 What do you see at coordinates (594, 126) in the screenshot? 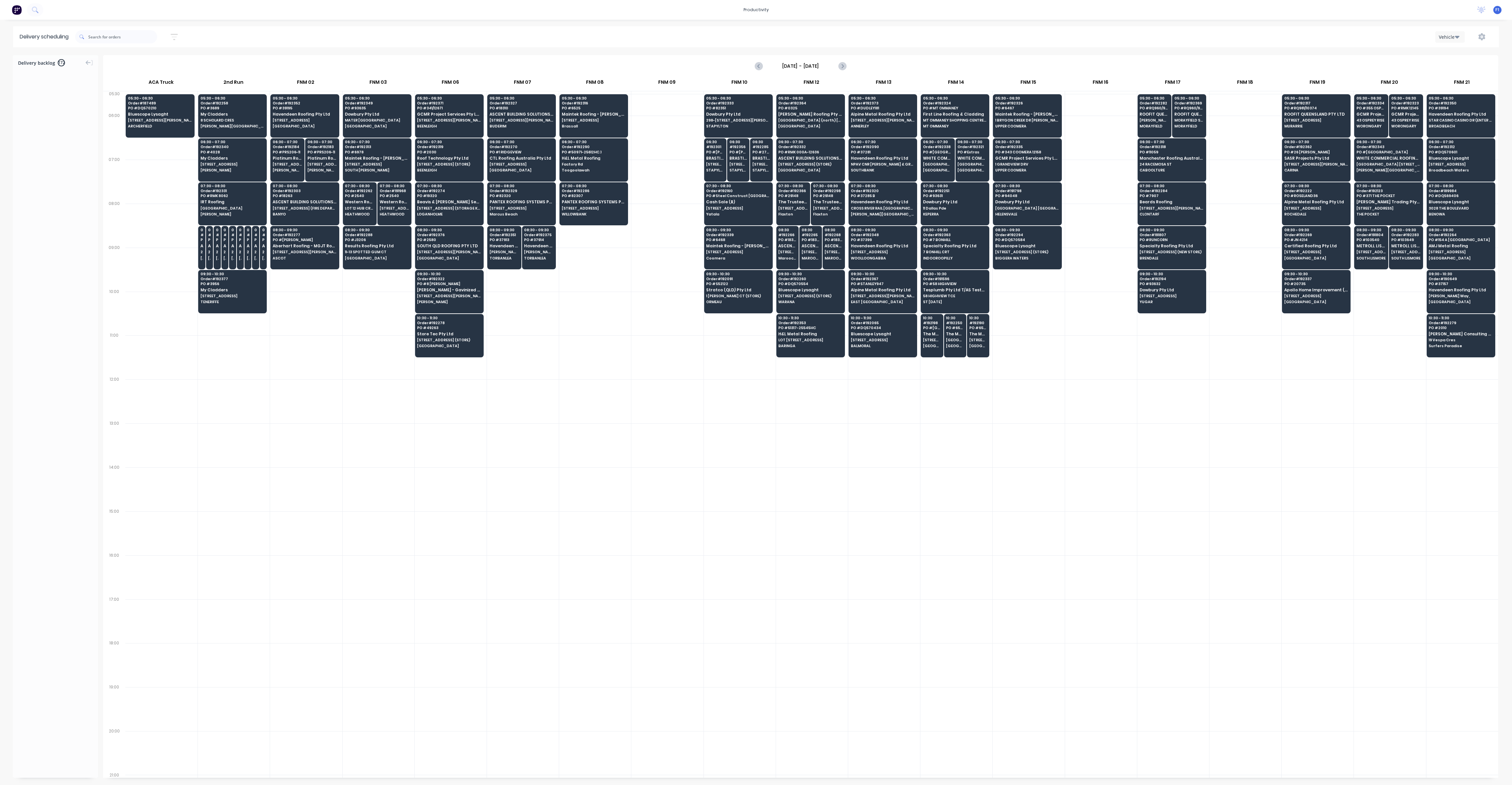
I see `span: Brassall` at bounding box center [594, 126].